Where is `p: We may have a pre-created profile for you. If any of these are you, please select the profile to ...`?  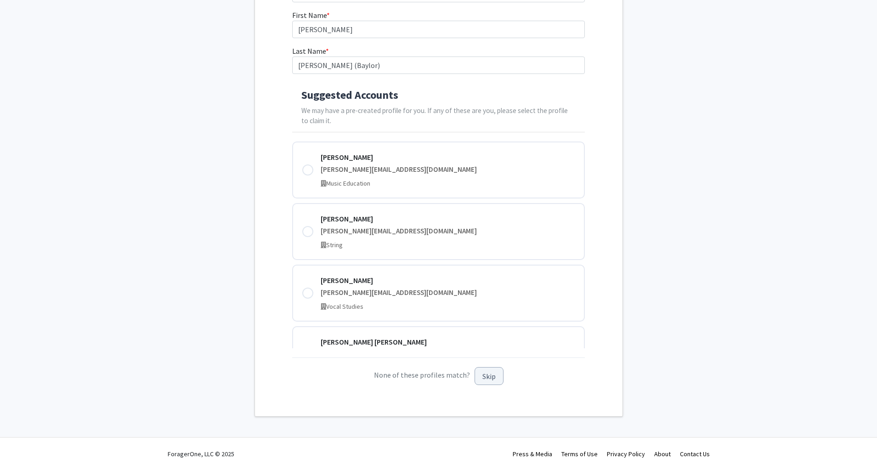 p: We may have a pre-created profile for you. If any of these are you, please select the profile to ... is located at coordinates (438, 116).